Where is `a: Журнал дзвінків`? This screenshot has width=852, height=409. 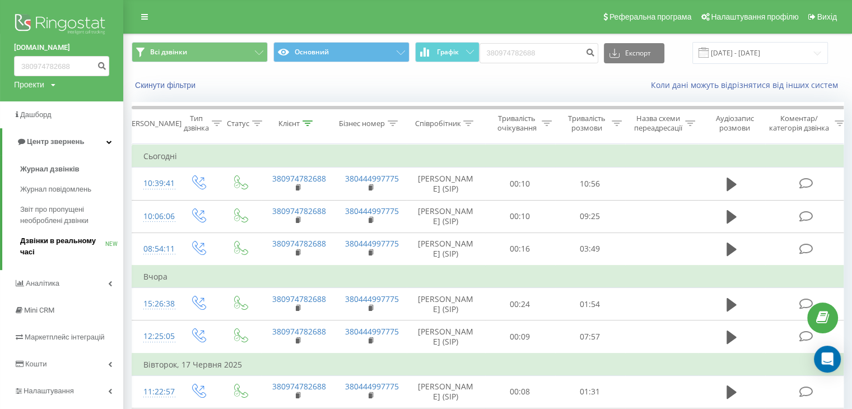
a: Журнал дзвінків is located at coordinates (72, 169).